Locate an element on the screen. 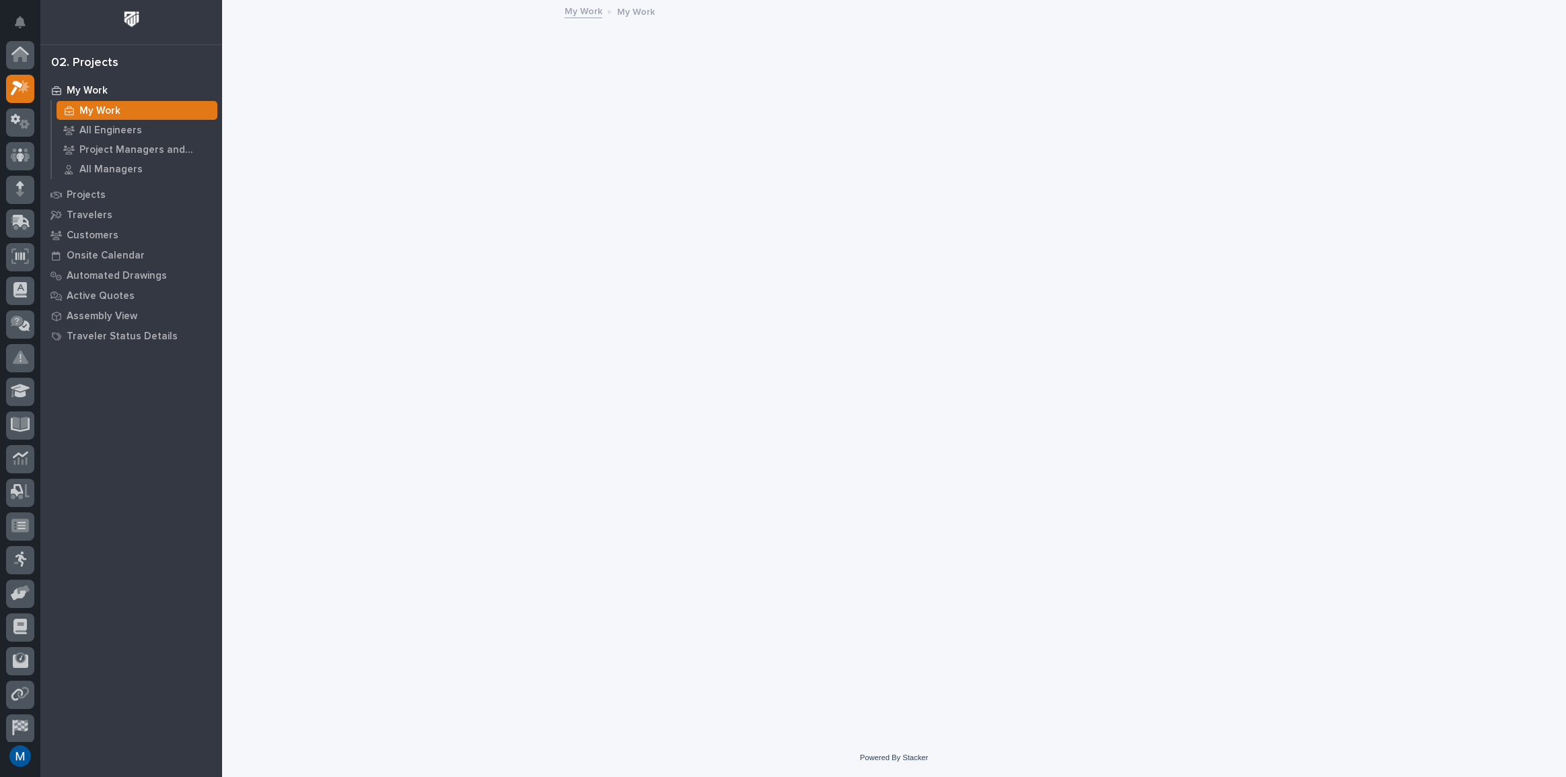  div: 02. Projects is located at coordinates (85, 63).